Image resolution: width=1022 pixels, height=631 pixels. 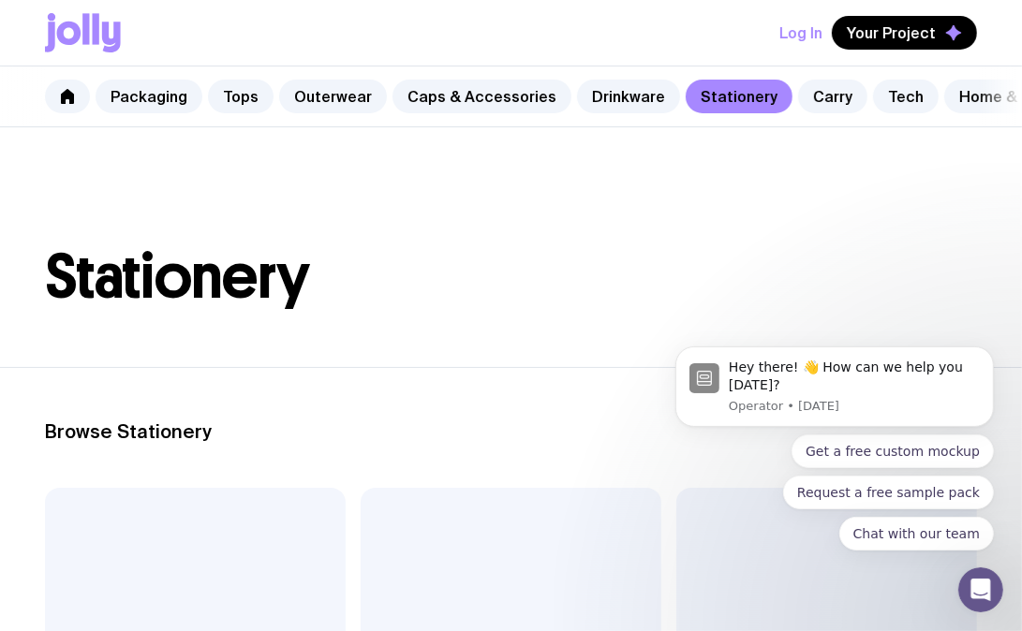 What do you see at coordinates (801, 33) in the screenshot?
I see `button: Log In` at bounding box center [801, 33].